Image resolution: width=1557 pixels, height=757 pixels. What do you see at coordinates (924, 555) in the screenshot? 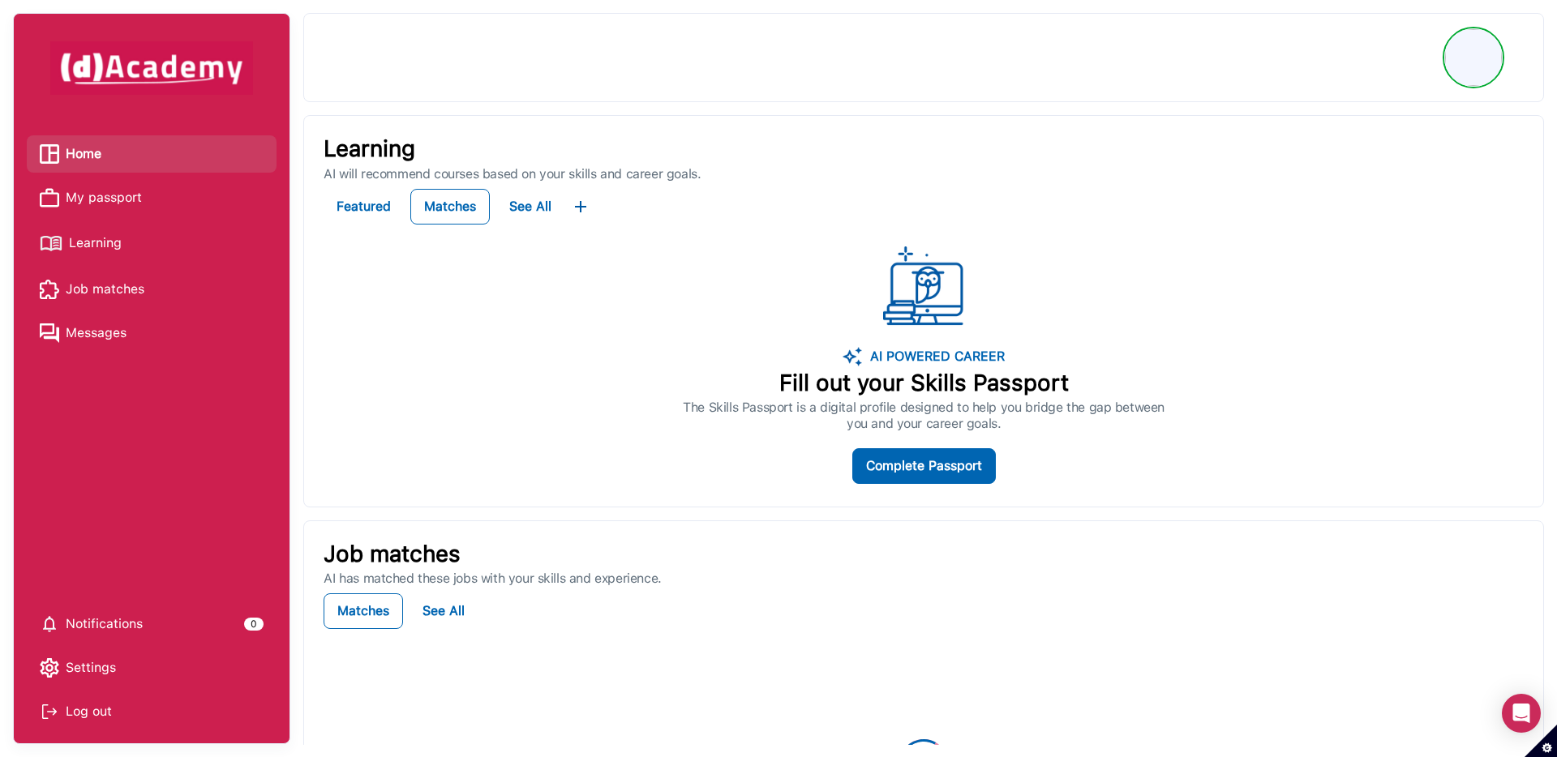
I see `p: Job matches` at bounding box center [924, 555].